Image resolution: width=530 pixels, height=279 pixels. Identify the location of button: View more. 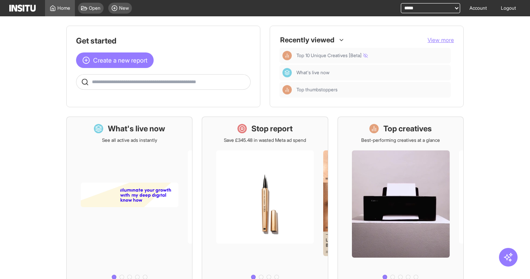
(441, 40).